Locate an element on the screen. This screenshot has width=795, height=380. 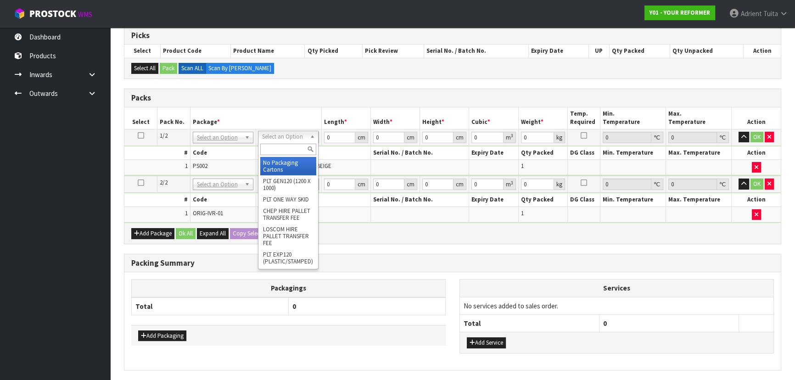
li: No Packaging Cartons is located at coordinates (288, 166).